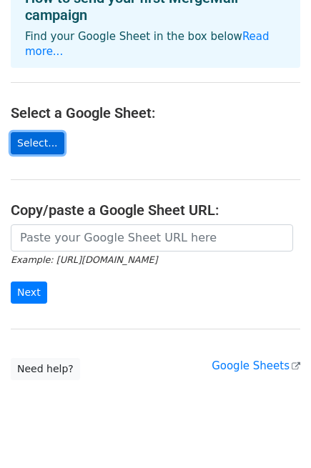 This screenshot has height=468, width=311. Describe the element at coordinates (37, 143) in the screenshot. I see `a: Select...` at that location.